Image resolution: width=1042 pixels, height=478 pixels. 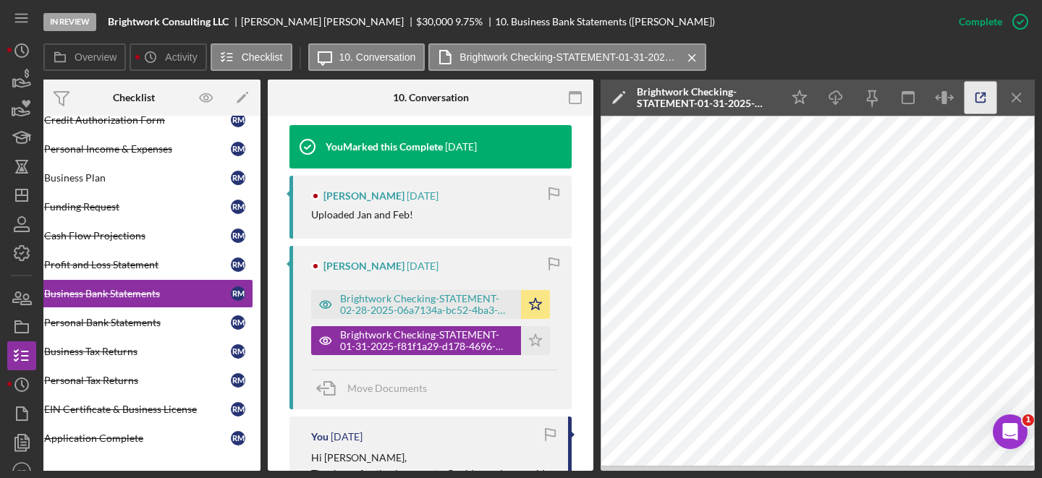 I want to click on span: $30,000, so click(x=434, y=21).